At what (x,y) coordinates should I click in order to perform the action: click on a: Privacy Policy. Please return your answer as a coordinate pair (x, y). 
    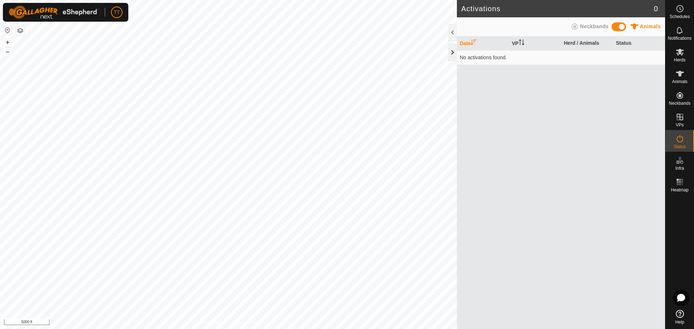
    Looking at the image, I should click on (213, 323).